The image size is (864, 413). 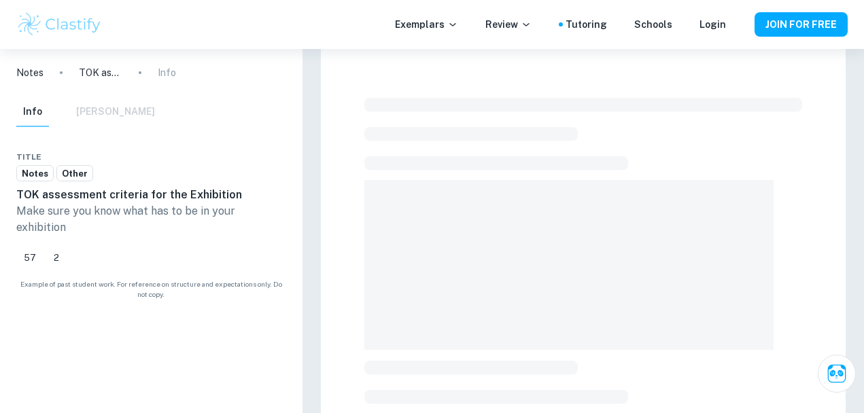 I want to click on div: Report issue, so click(x=281, y=157).